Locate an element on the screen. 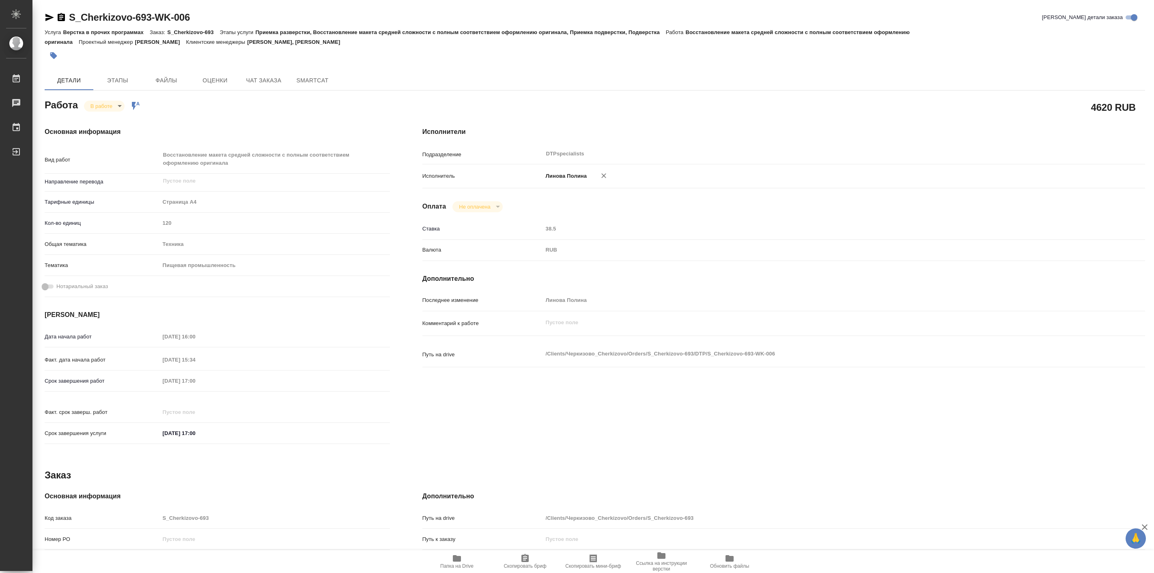  button: Скопировать бриф is located at coordinates (525, 561).